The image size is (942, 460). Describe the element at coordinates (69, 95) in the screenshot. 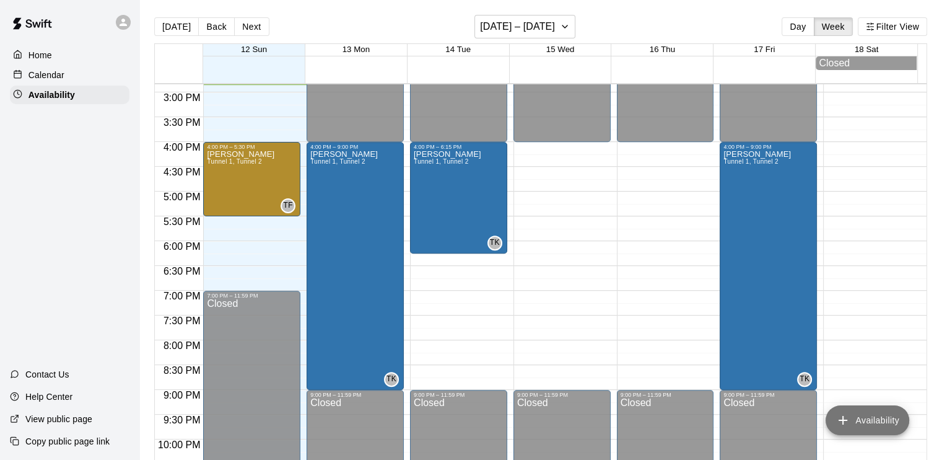

I see `div: Availability` at that location.